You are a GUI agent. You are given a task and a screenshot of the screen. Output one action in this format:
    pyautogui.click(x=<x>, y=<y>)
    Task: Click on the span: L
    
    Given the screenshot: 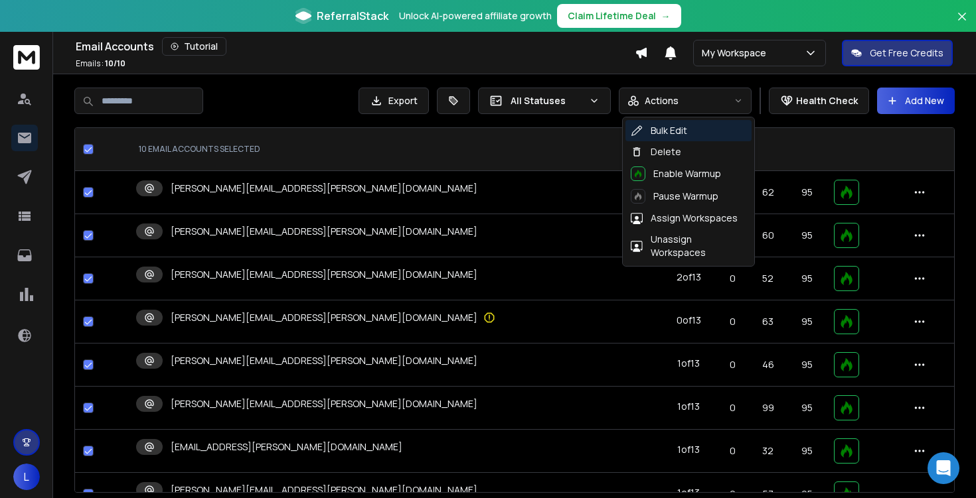 What is the action you would take?
    pyautogui.click(x=27, y=477)
    